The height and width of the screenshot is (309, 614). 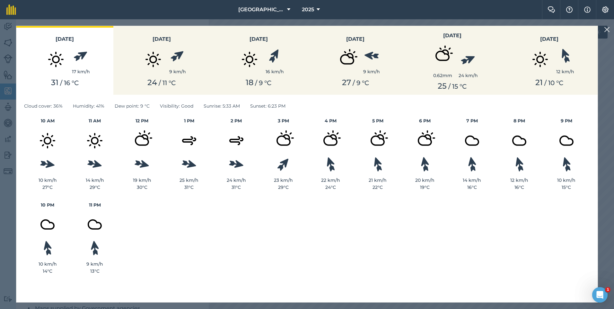 What do you see at coordinates (268, 106) in the screenshot?
I see `span: Sunset : 6:23 PM` at bounding box center [268, 106].